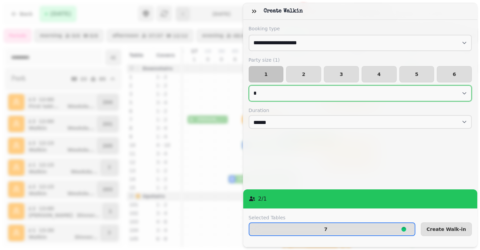 The width and height of the screenshot is (480, 250). Describe the element at coordinates (417, 74) in the screenshot. I see `button: 5` at that location.